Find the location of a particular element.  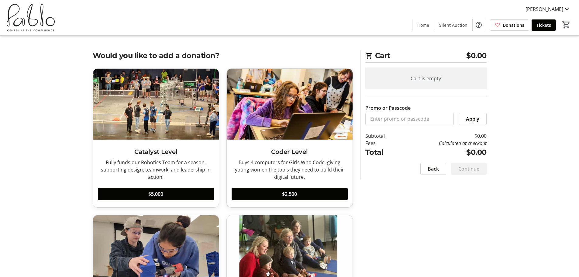

h3: Coder Level is located at coordinates (290, 152).